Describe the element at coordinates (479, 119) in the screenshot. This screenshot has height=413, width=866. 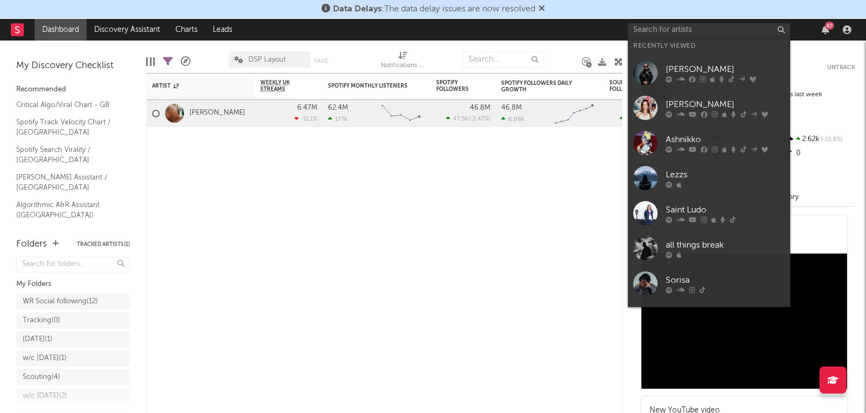
I see `span: -2.47 %` at that location.